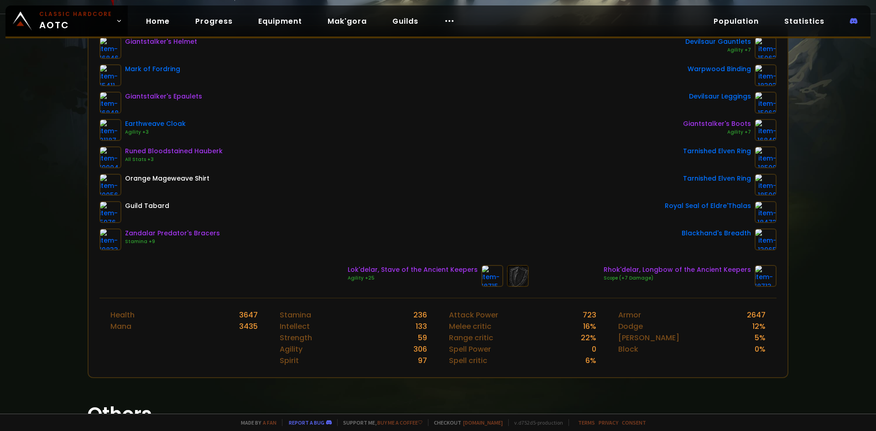 This screenshot has height=431, width=876. What do you see at coordinates (256, 423) in the screenshot?
I see `span: Made by` at bounding box center [256, 423].